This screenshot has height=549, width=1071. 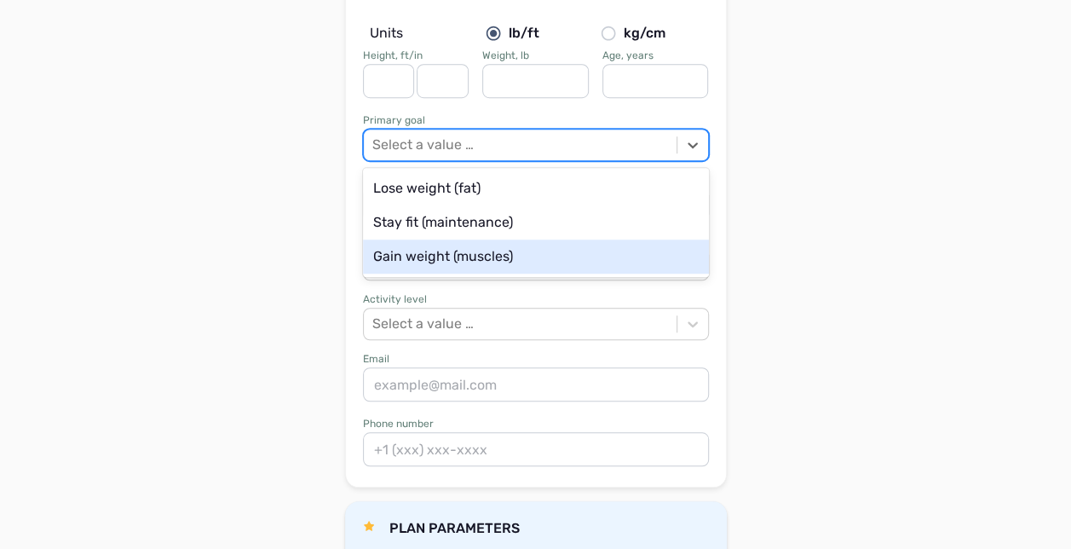 What do you see at coordinates (416, 55) in the screenshot?
I see `div: Height, ft/in` at bounding box center [416, 55].